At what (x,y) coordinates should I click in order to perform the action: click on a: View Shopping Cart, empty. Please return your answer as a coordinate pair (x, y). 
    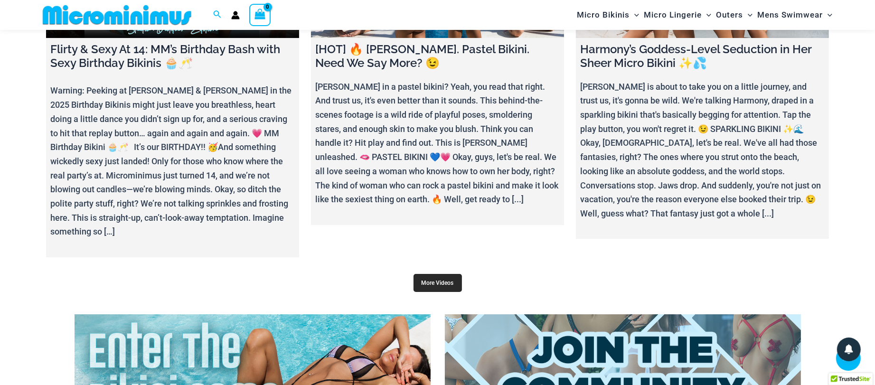
    Looking at the image, I should click on (260, 15).